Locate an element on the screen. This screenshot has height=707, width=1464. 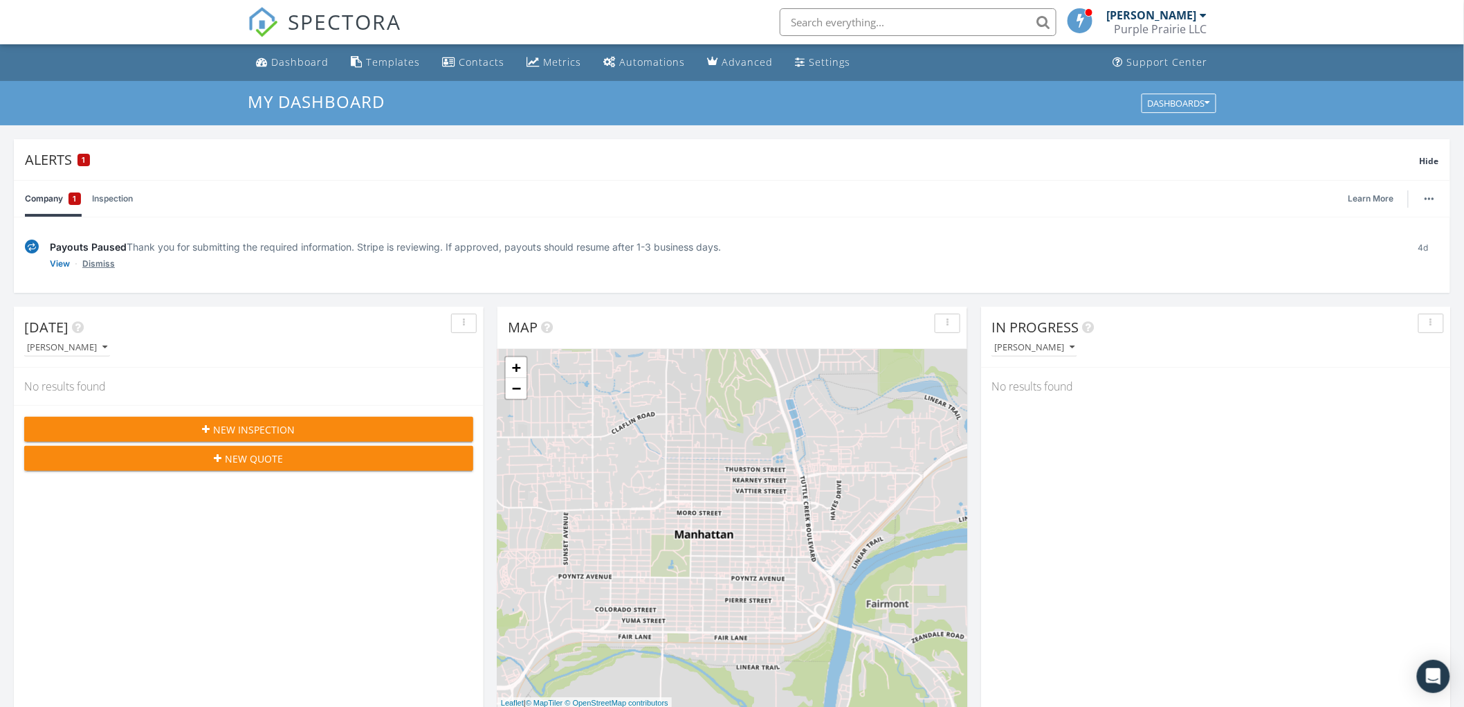
div: Automations is located at coordinates (652, 62).